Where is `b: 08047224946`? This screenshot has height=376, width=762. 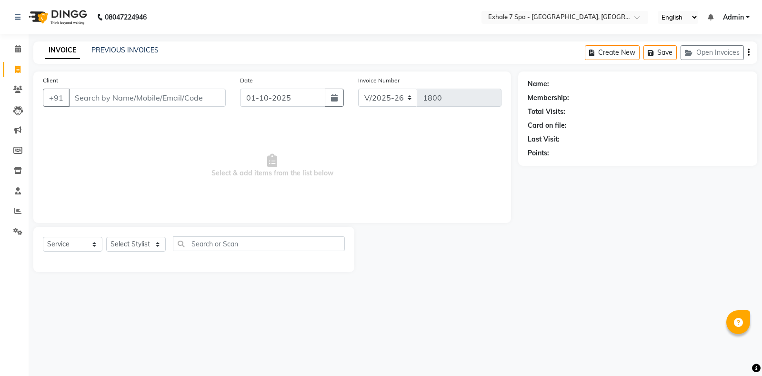
b: 08047224946 is located at coordinates (126, 17).